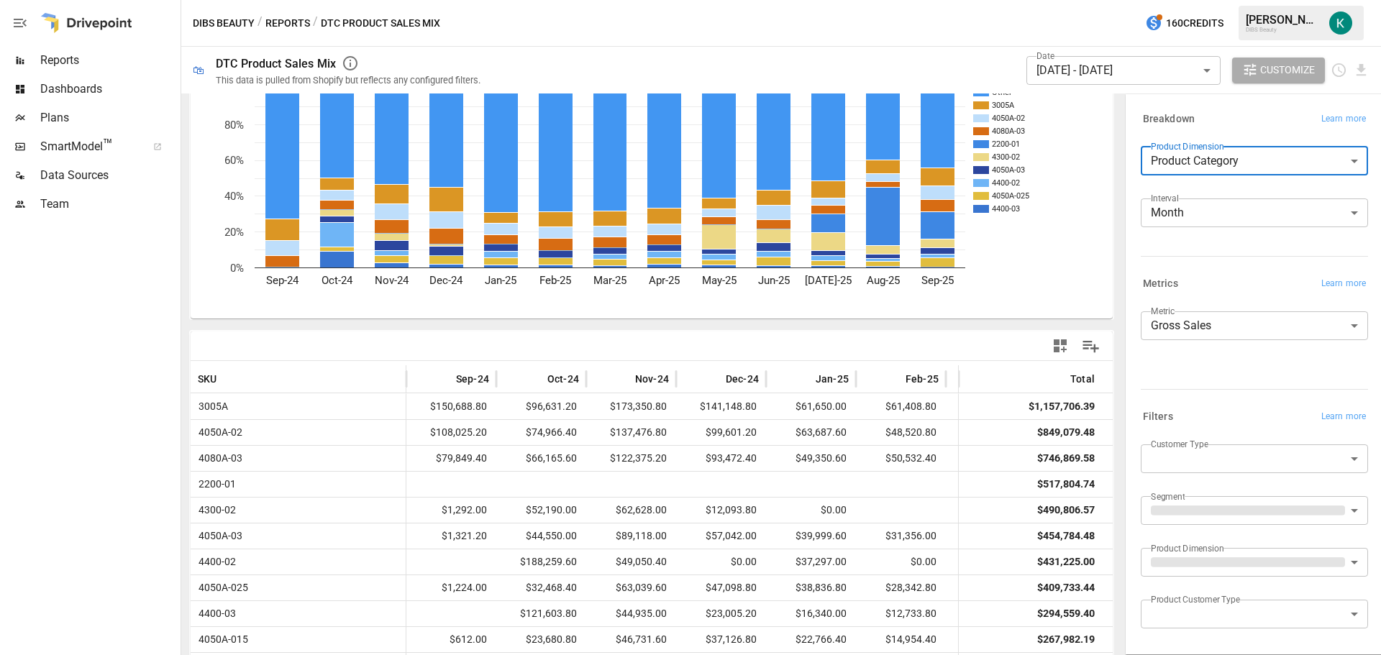  I want to click on span: $12,093.80, so click(721, 510).